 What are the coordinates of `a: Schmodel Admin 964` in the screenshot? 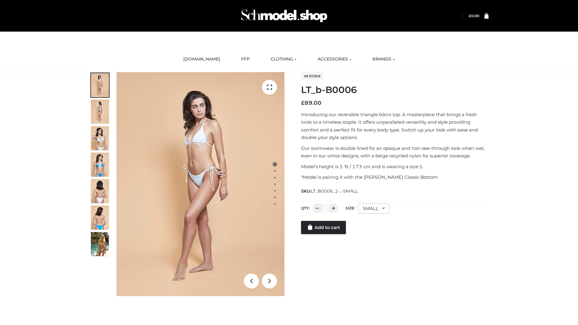 It's located at (284, 16).